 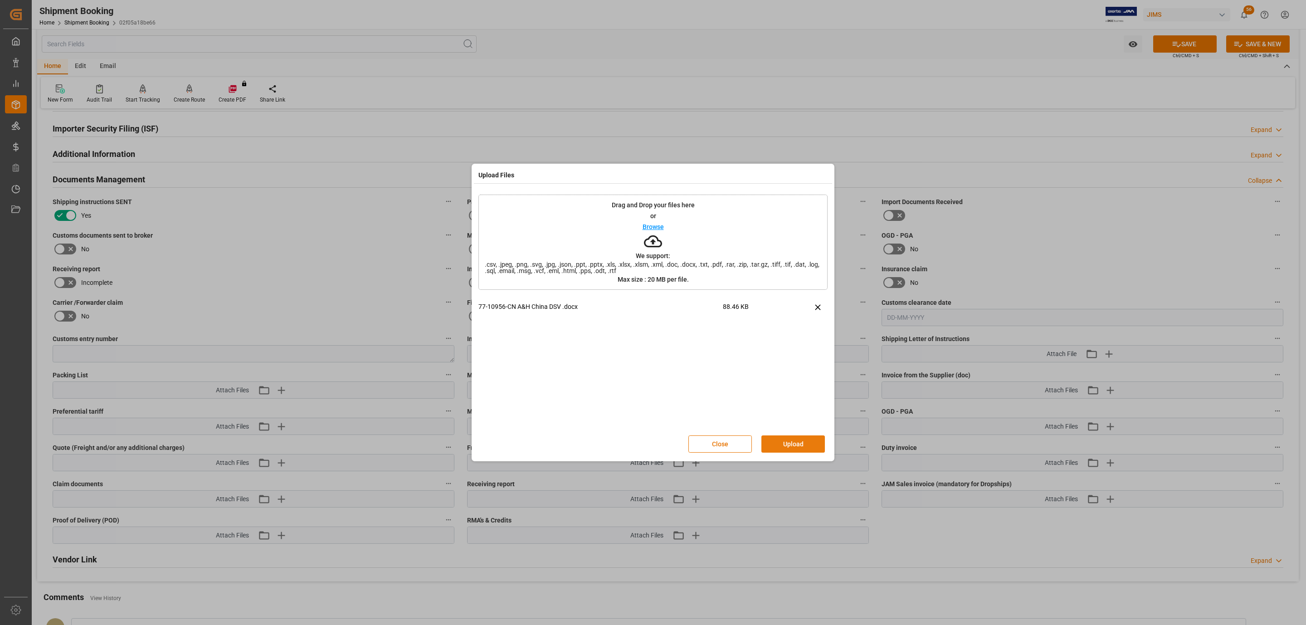 What do you see at coordinates (720, 444) in the screenshot?
I see `button: Close` at bounding box center [720, 444].